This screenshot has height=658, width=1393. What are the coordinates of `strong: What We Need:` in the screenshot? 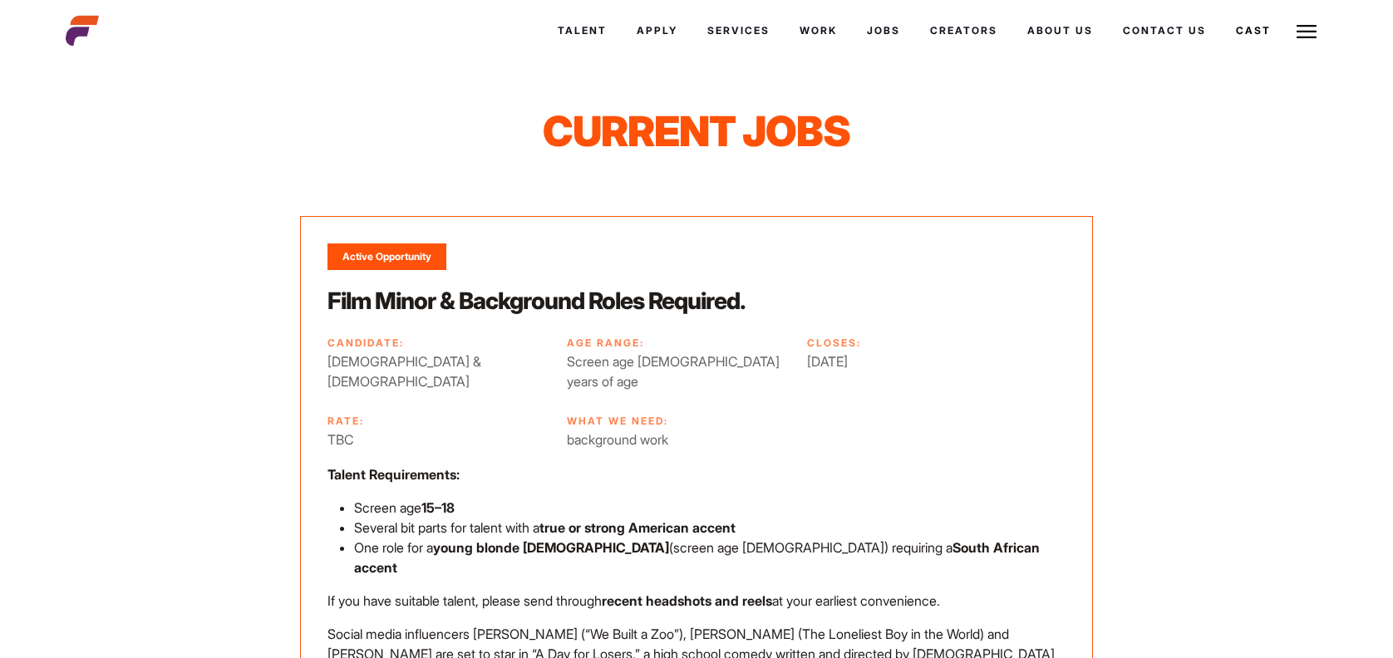 It's located at (618, 421).